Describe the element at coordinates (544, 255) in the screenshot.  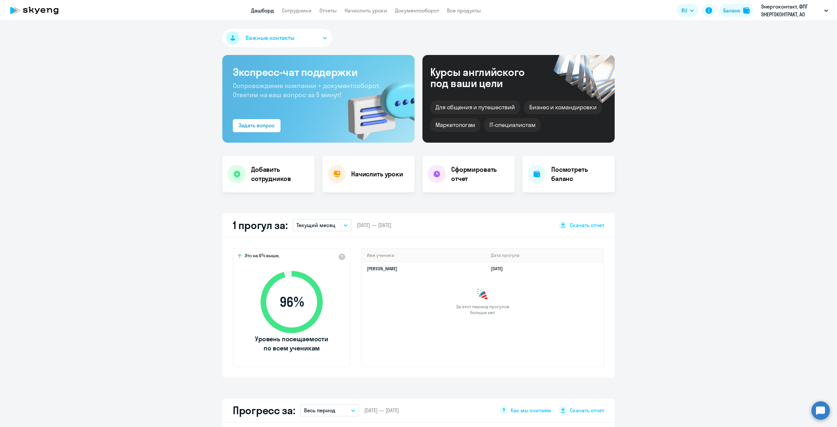
I see `th: Дата прогула` at that location.